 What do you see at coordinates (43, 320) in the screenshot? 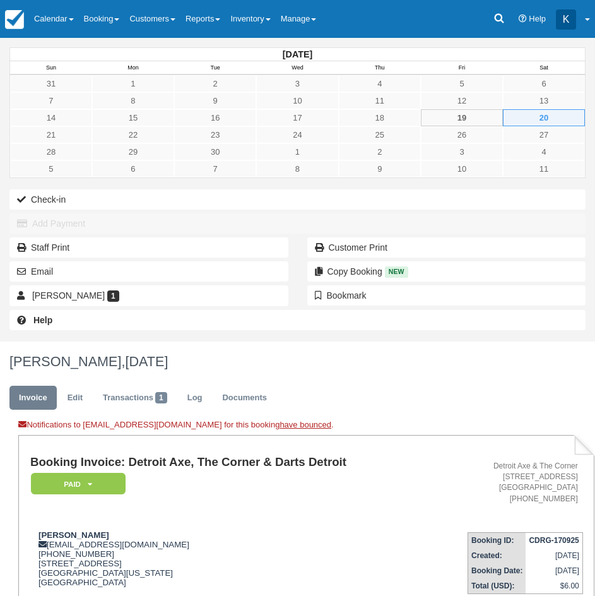
I see `b: Help` at bounding box center [43, 320].